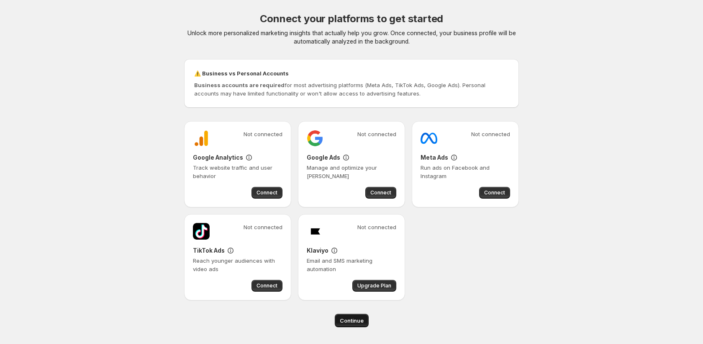 Image resolution: width=703 pixels, height=344 pixels. What do you see at coordinates (324, 157) in the screenshot?
I see `h3: Google Ads` at bounding box center [324, 157].